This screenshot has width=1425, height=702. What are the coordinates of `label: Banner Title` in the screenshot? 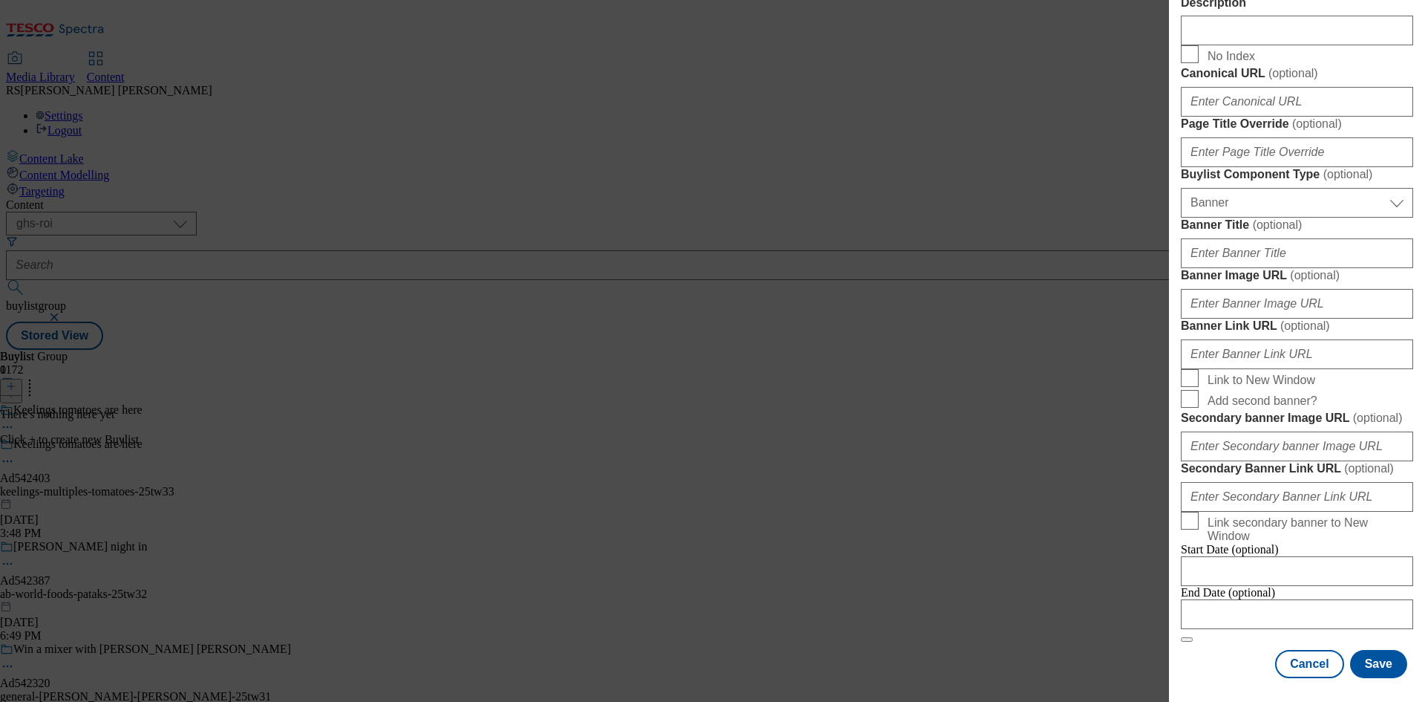 It's located at (1297, 225).